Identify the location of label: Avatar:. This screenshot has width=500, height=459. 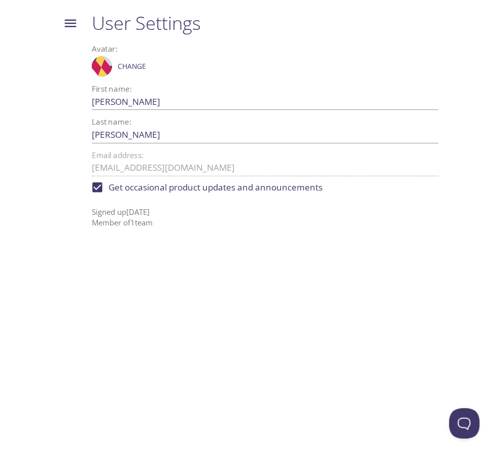
(244, 49).